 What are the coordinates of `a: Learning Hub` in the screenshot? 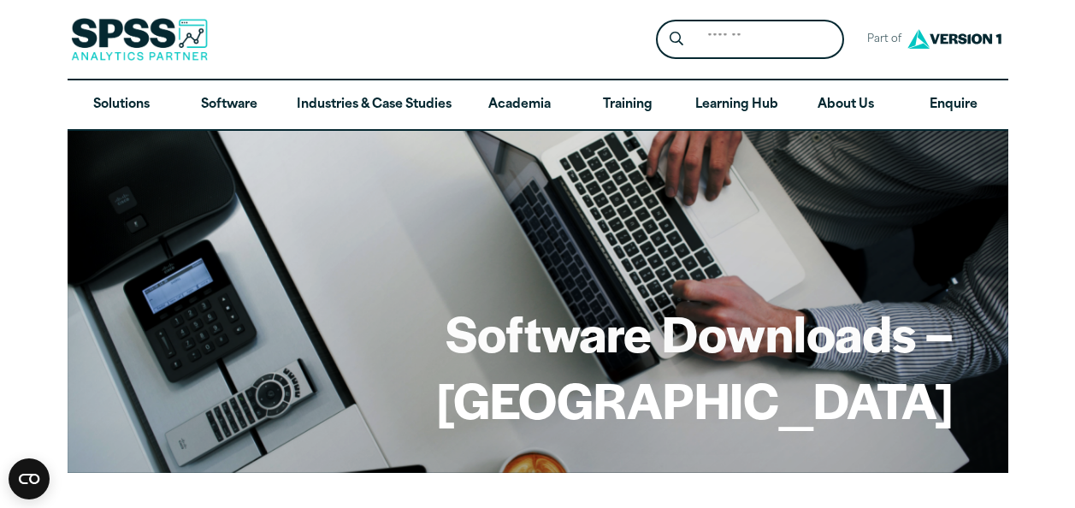 It's located at (736, 105).